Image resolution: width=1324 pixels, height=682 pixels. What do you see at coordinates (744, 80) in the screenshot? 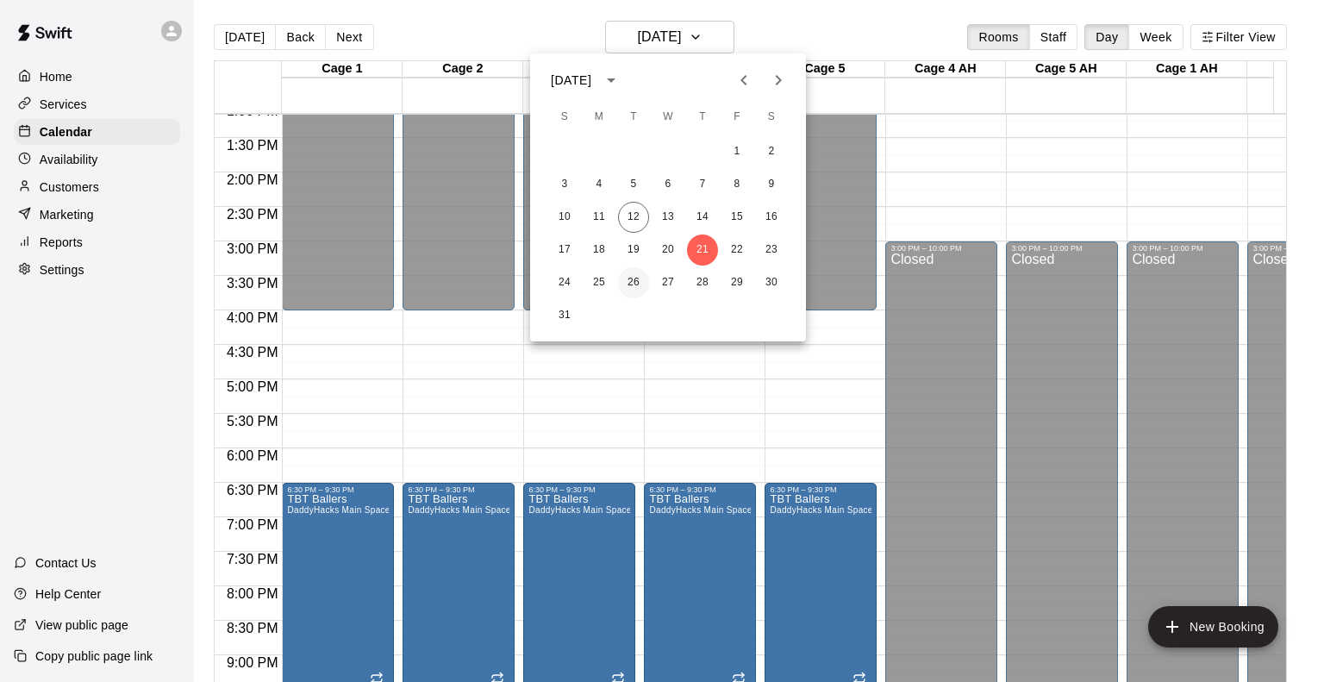
I see `button: Previous month` at bounding box center [744, 80].